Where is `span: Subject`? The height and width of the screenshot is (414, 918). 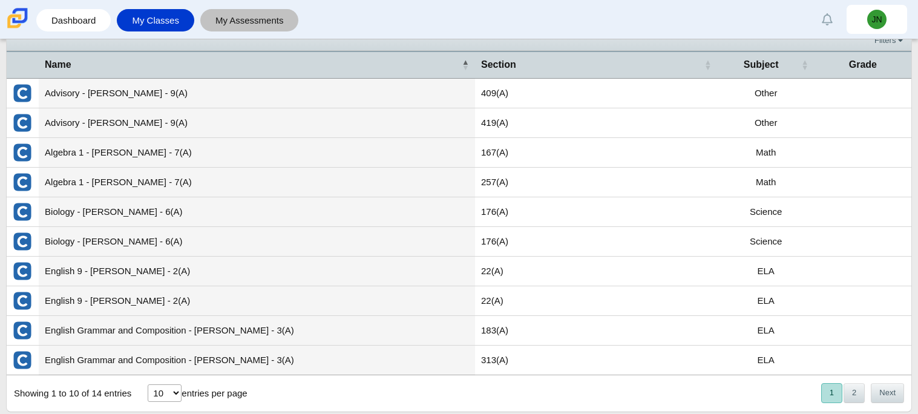
span: Subject is located at coordinates (762, 65).